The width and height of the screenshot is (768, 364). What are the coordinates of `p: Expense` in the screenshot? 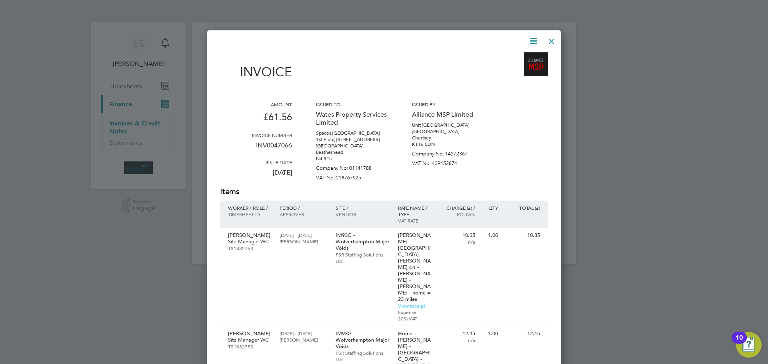 It's located at (415, 312).